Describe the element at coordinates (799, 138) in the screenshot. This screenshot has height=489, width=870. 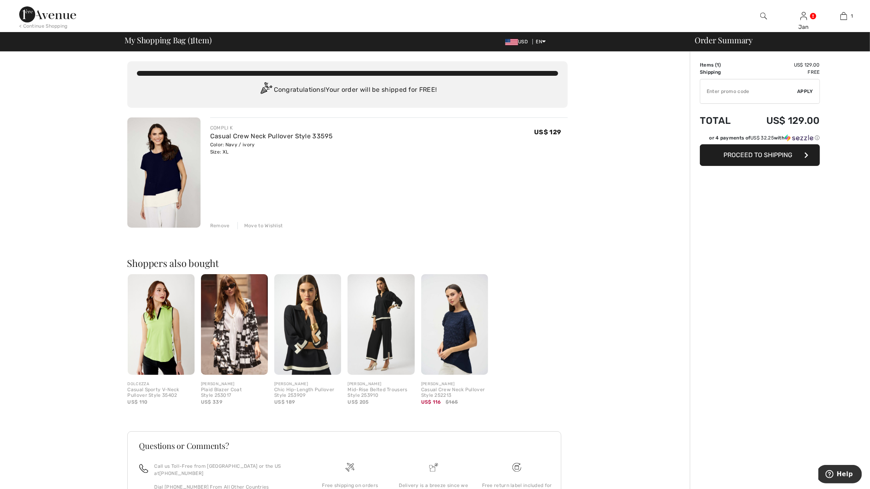
I see `img: Sezzle` at that location.